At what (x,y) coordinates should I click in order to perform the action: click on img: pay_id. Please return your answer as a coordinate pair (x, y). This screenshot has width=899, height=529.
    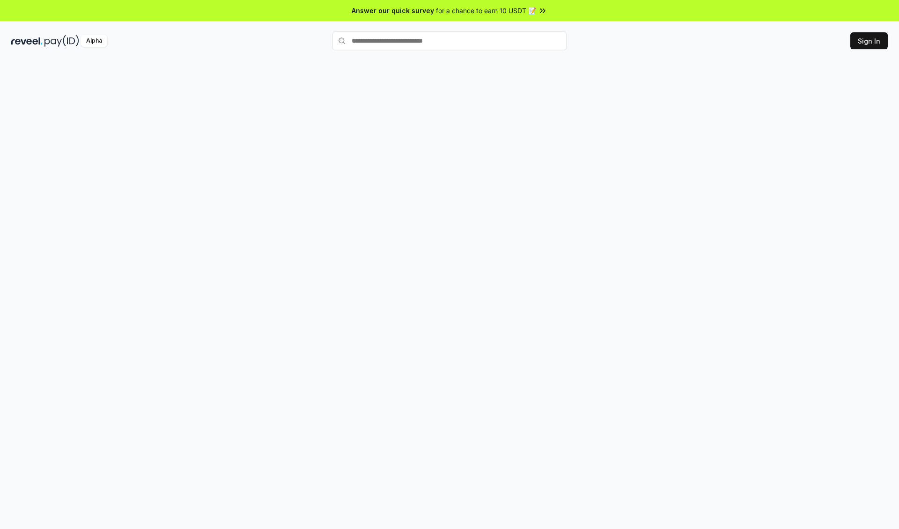
    Looking at the image, I should click on (62, 41).